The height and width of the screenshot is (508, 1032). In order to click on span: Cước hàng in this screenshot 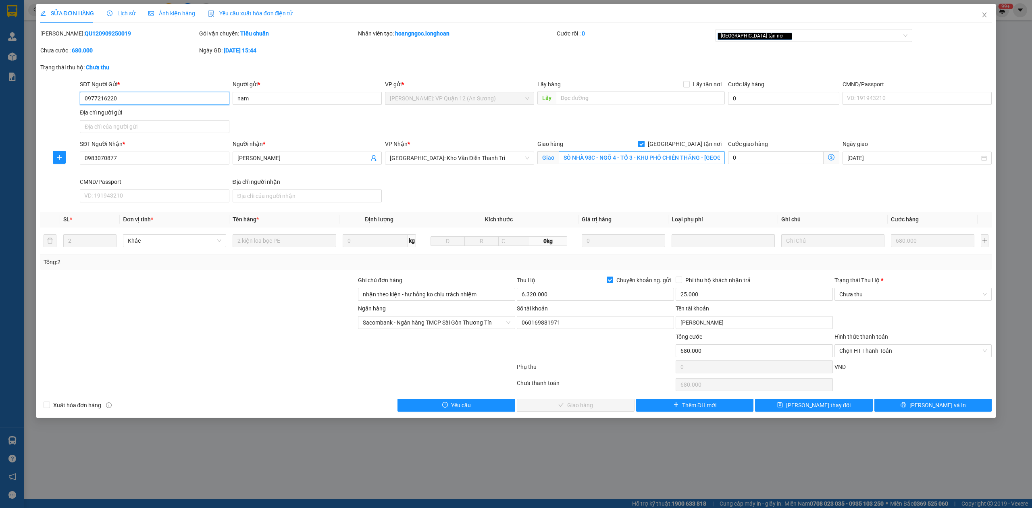, I will do `click(905, 219)`.